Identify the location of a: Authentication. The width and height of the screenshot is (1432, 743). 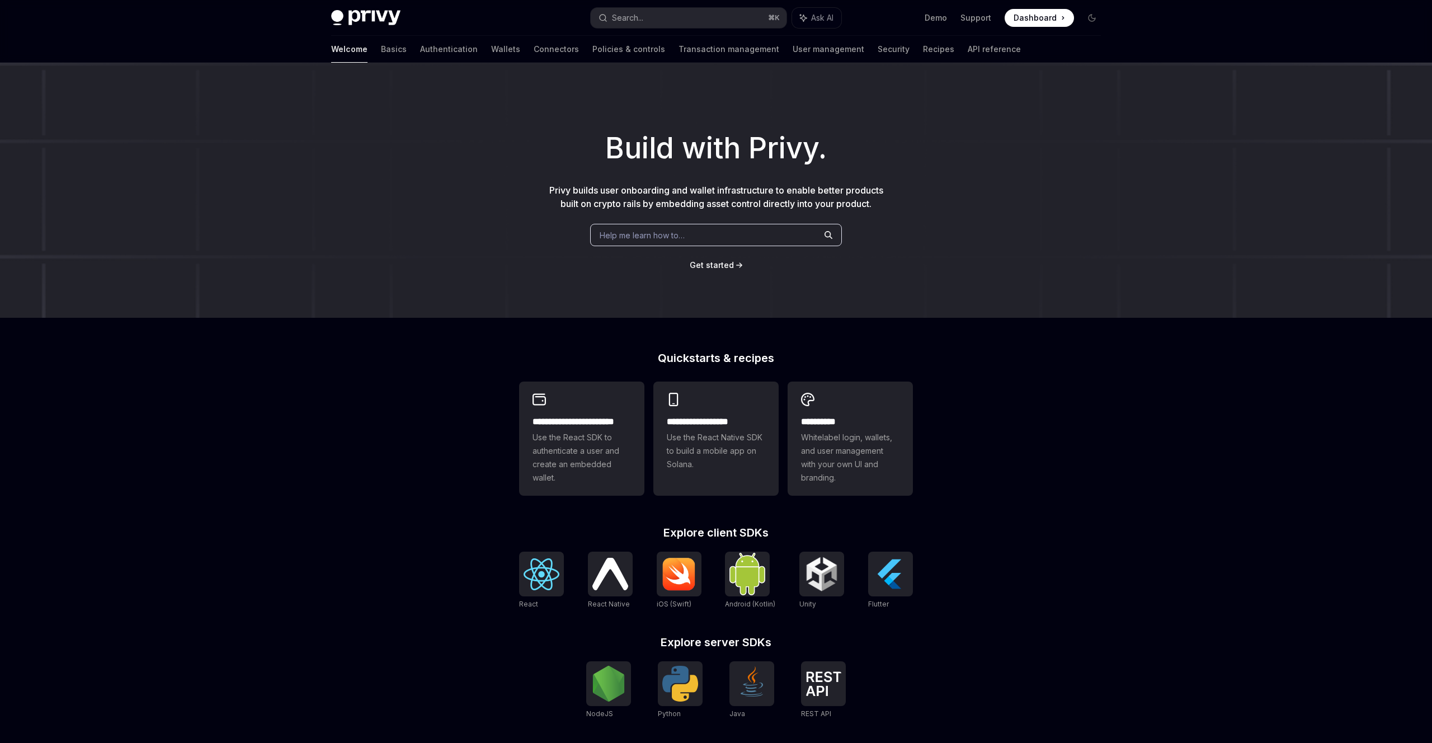
(449, 49).